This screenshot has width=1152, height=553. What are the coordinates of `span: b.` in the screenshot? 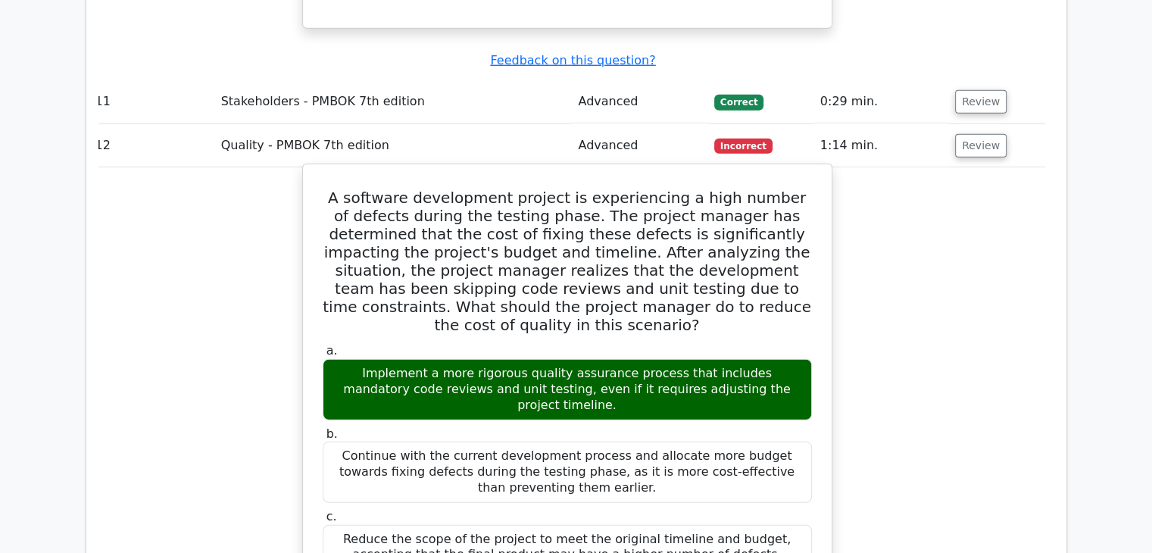 It's located at (332, 433).